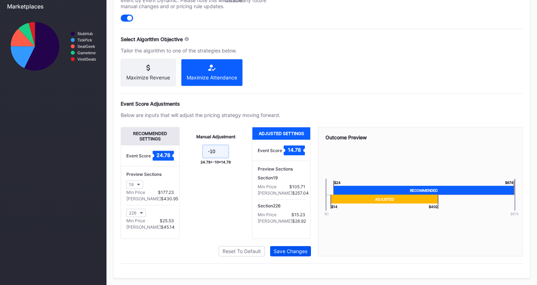 The width and height of the screenshot is (537, 285). Describe the element at coordinates (163, 155) in the screenshot. I see `text: 24.78` at that location.